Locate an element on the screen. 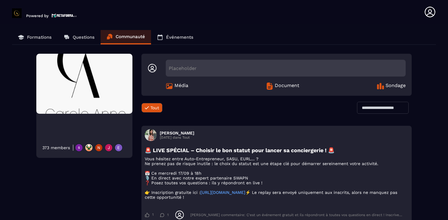 The image size is (448, 220). img: logo-branding is located at coordinates (17, 13).